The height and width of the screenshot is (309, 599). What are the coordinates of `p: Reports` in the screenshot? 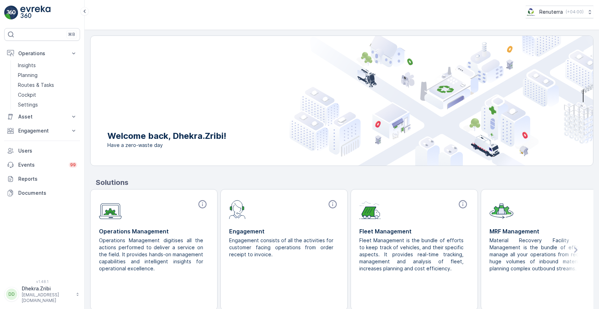 It's located at (48, 179).